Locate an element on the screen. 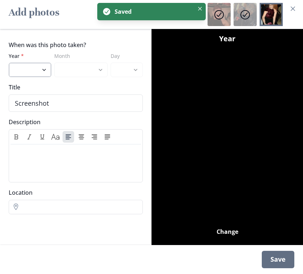 Image resolution: width=303 pixels, height=274 pixels. label: Description is located at coordinates (73, 122).